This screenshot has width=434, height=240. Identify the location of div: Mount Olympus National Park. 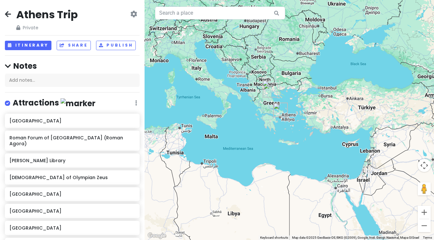
(271, 89).